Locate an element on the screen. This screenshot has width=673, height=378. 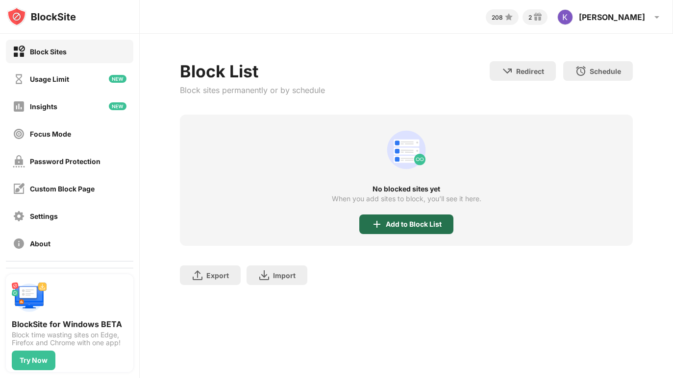
div: Password Protection is located at coordinates (65, 161).